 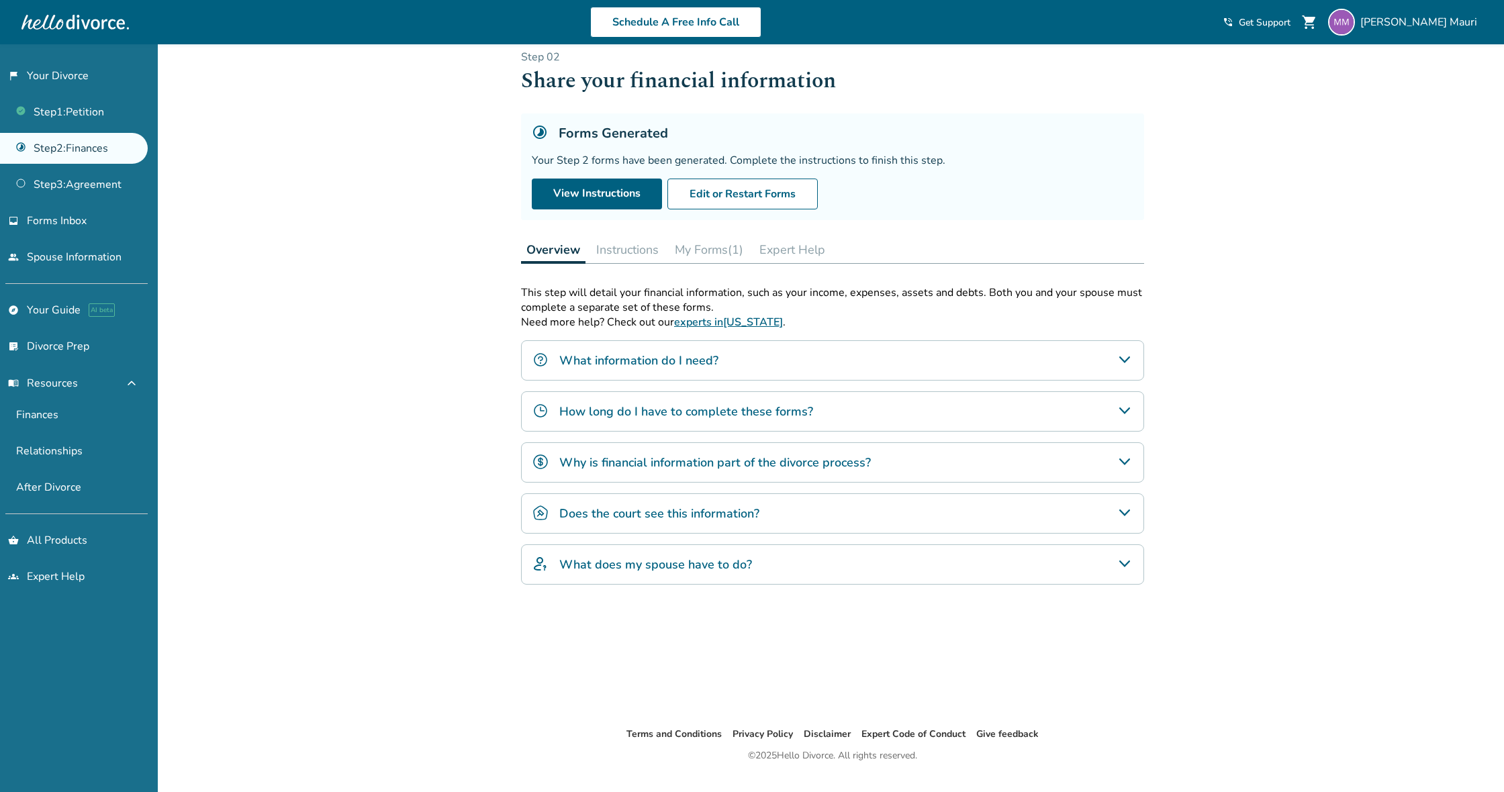 I want to click on li: Give feedback, so click(x=1007, y=734).